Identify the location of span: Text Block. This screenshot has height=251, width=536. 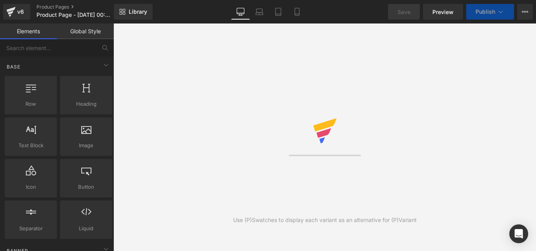
(31, 146).